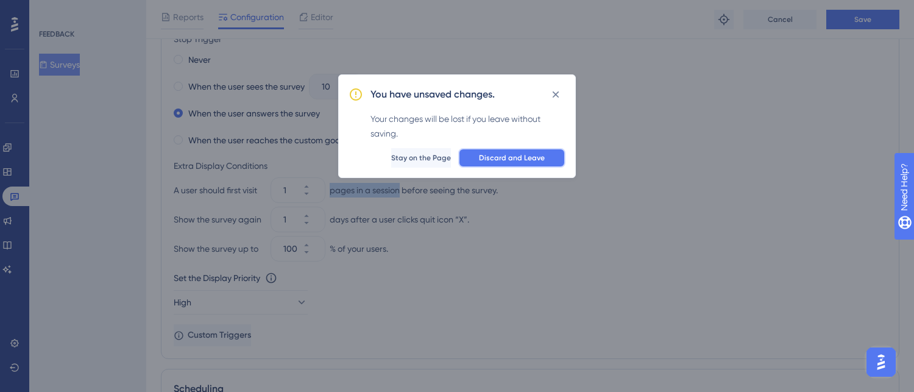 The width and height of the screenshot is (914, 392). Describe the element at coordinates (18, 18) in the screenshot. I see `button: Open AI Assistant Launcher` at that location.